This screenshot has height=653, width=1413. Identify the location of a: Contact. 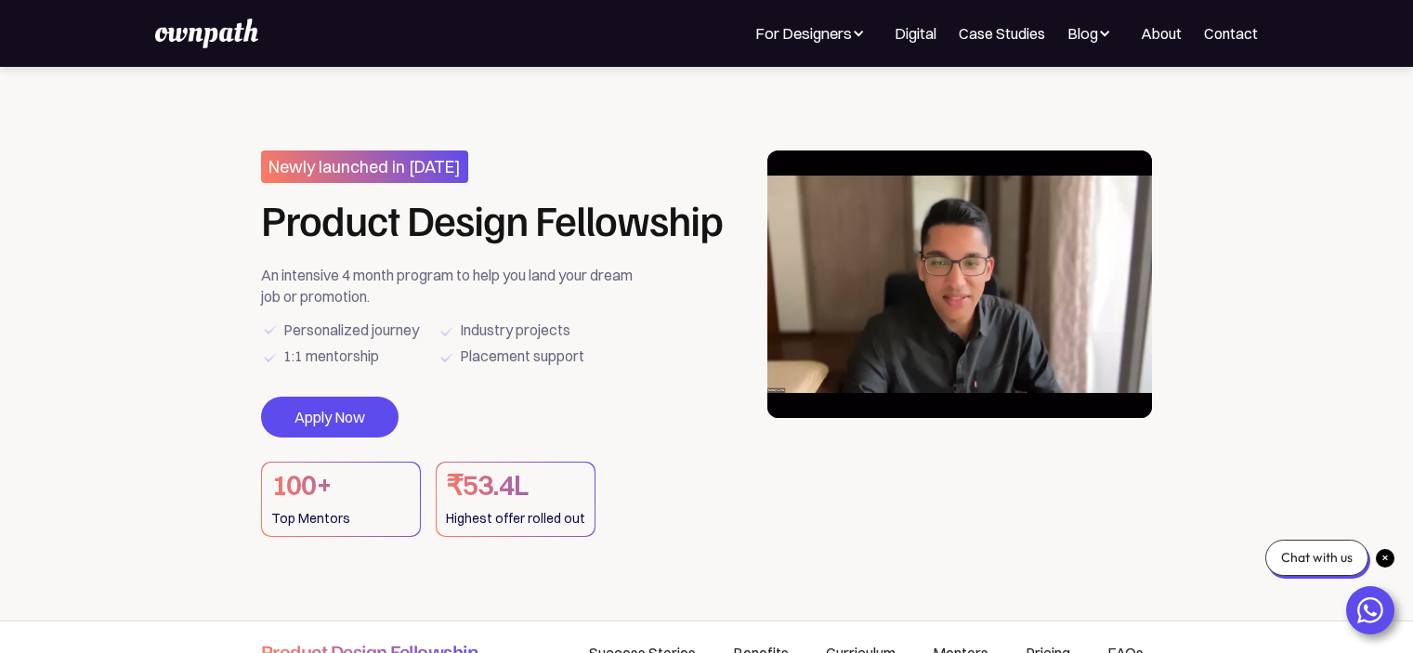
(1231, 33).